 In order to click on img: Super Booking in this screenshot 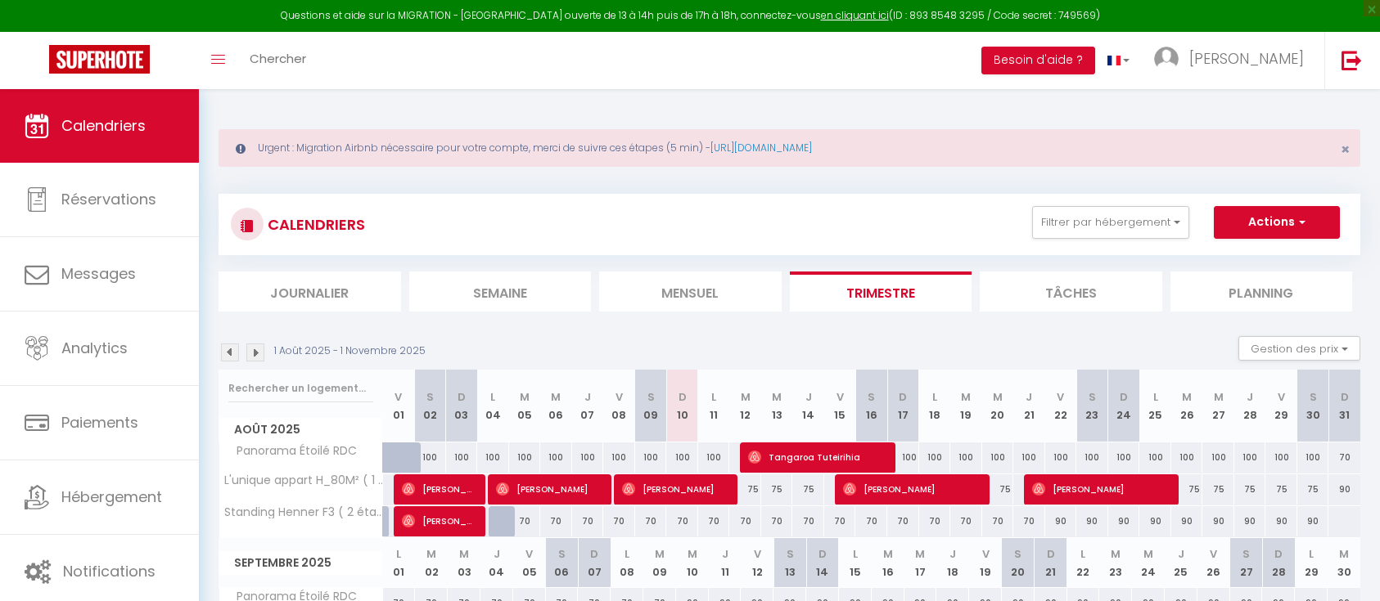, I will do `click(99, 59)`.